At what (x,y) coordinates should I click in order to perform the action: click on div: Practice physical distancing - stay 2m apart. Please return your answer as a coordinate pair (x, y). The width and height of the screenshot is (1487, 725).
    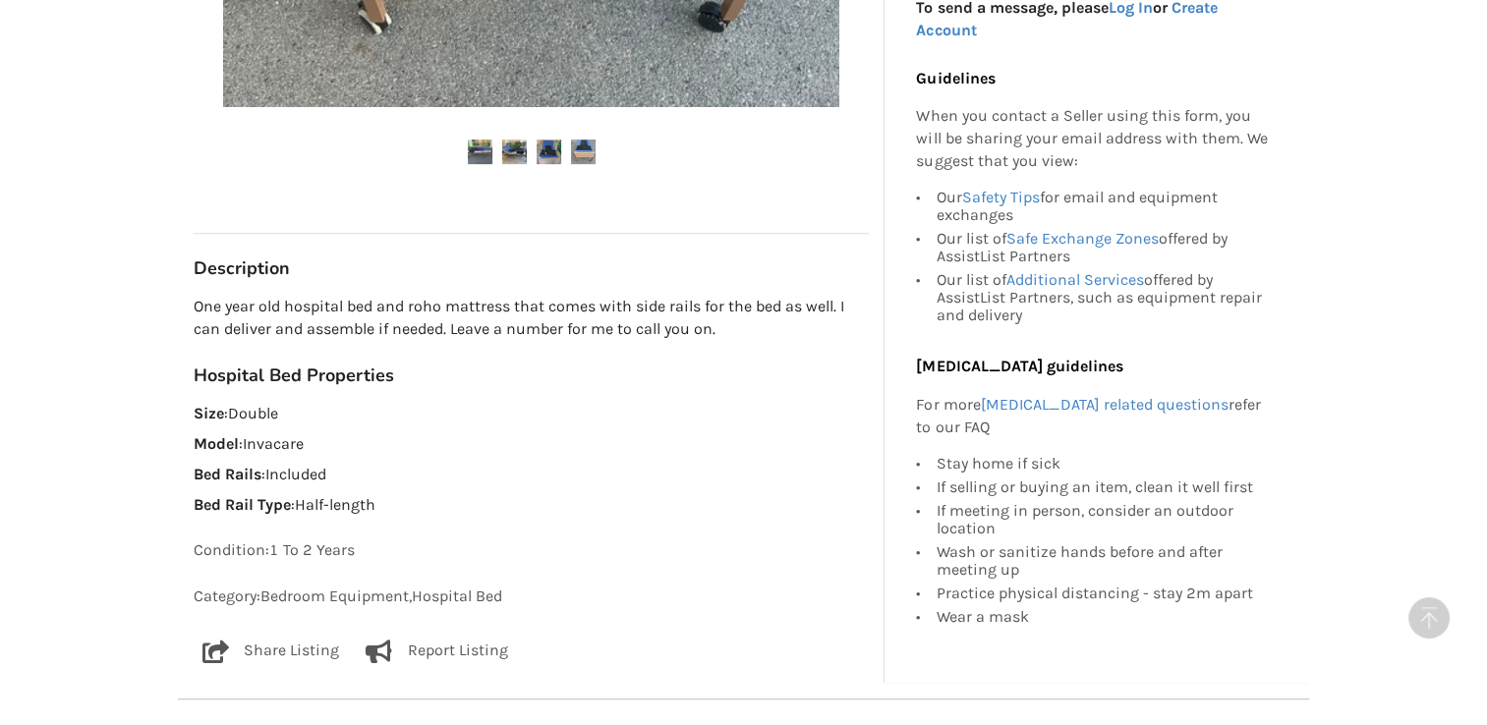
    Looking at the image, I should click on (1101, 593).